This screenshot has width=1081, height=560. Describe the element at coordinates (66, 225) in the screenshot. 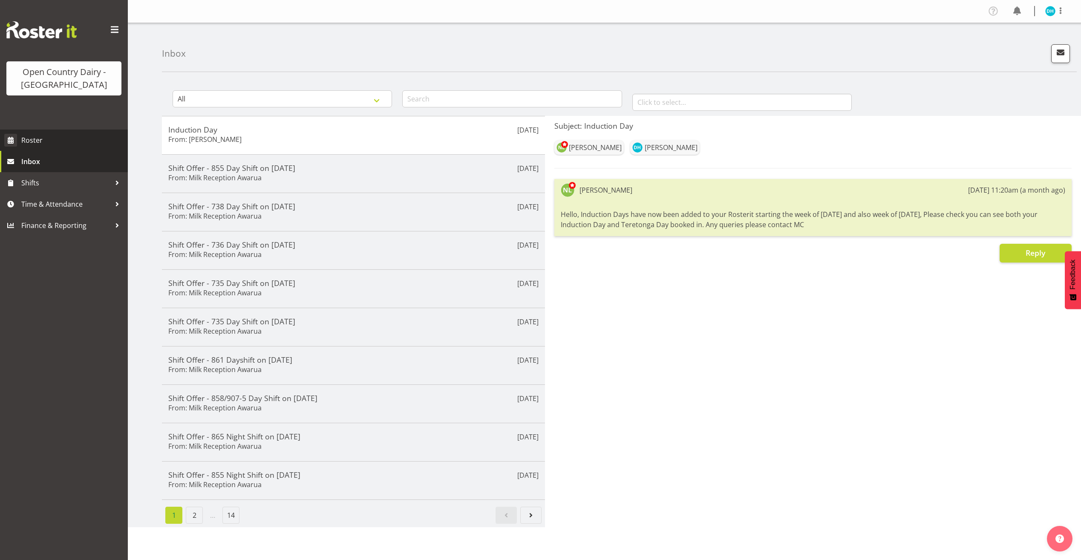

I see `span: Finance & Reporting` at that location.